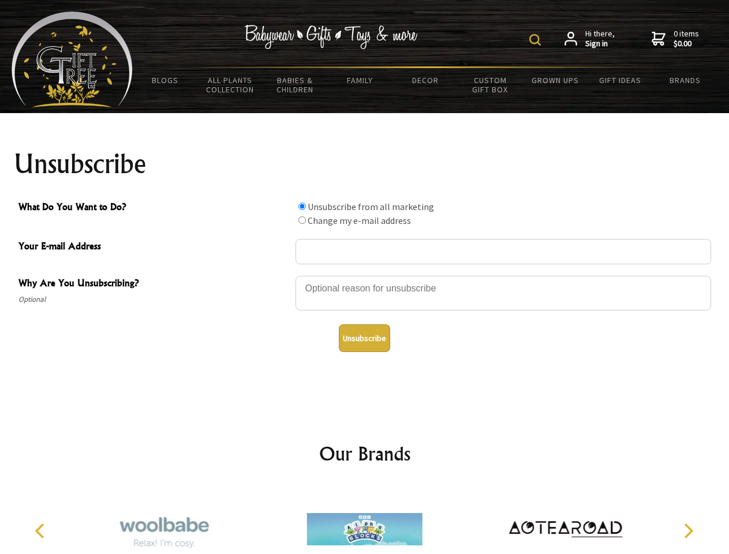 This screenshot has height=554, width=729. I want to click on a: Grown Ups, so click(554, 80).